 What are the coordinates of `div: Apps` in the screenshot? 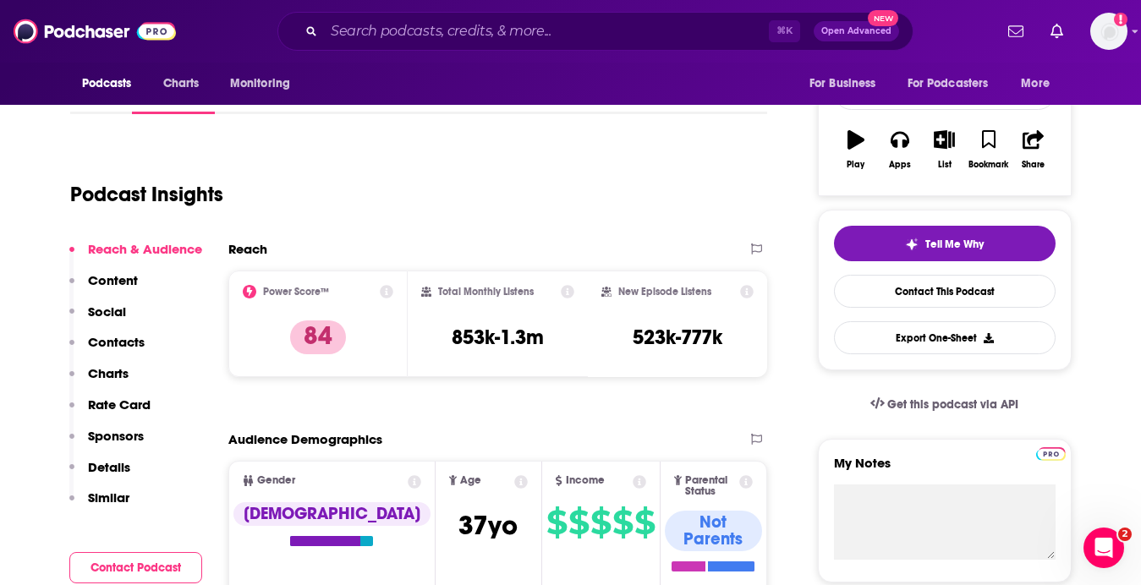 It's located at (900, 165).